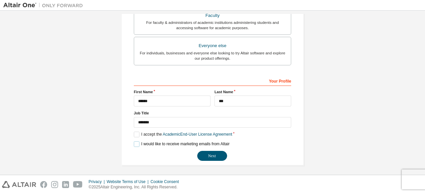 The width and height of the screenshot is (425, 194). I want to click on label: Last Name, so click(253, 92).